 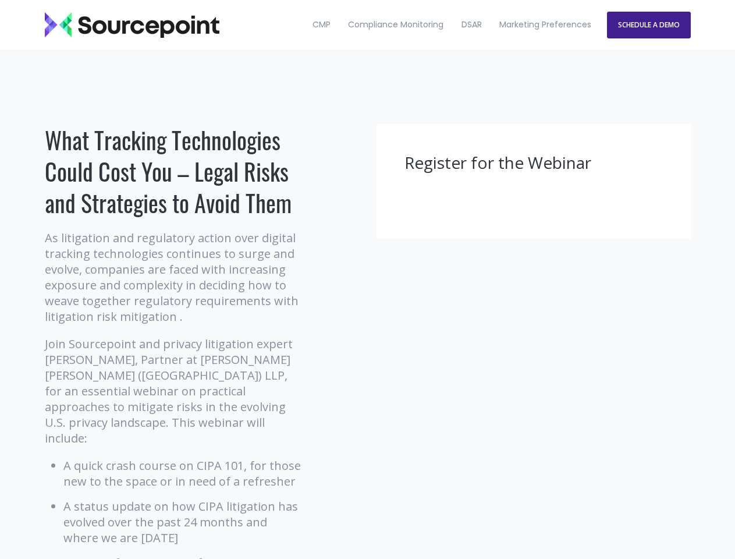 I want to click on li: A quick crash course on CIPA 101, for those new to the space or in need of a refresher, so click(x=183, y=473).